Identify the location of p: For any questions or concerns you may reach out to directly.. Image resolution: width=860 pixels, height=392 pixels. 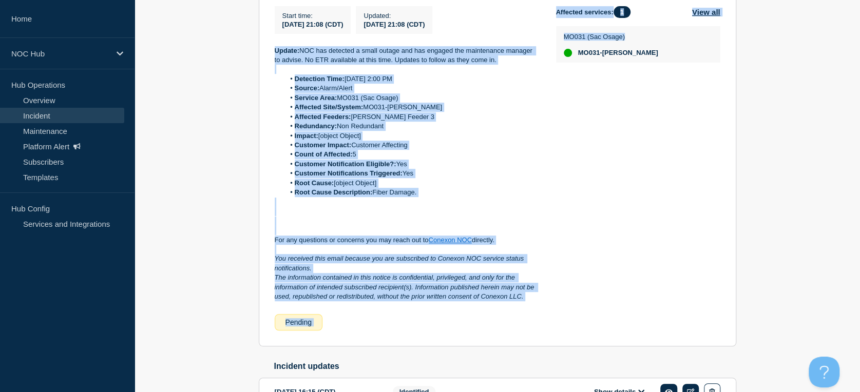
(407, 240).